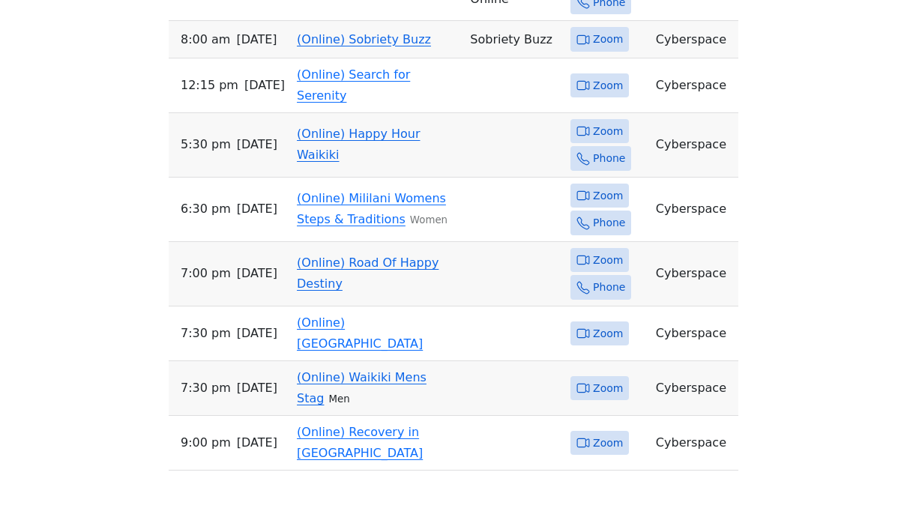  I want to click on a: (Online) Road Of Happy Destiny, so click(367, 273).